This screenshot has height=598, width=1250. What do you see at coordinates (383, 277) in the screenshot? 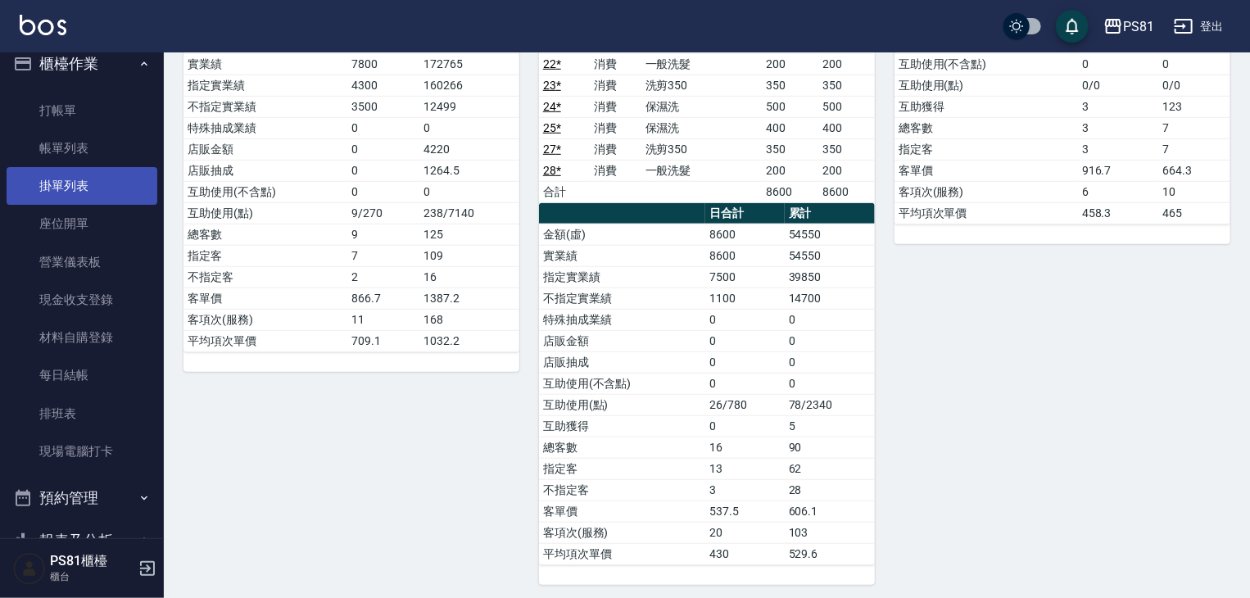
I see `td: 2` at bounding box center [383, 277].